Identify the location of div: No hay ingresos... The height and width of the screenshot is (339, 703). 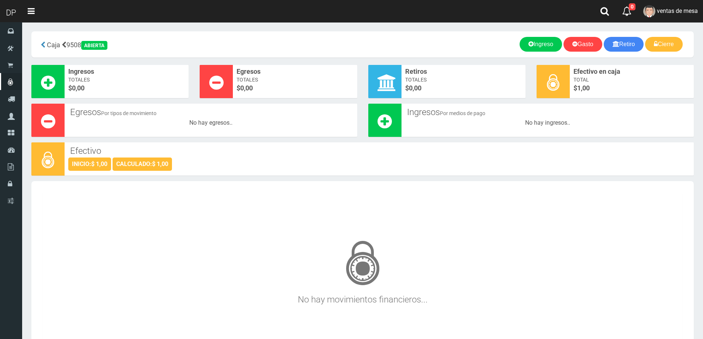
(548, 123).